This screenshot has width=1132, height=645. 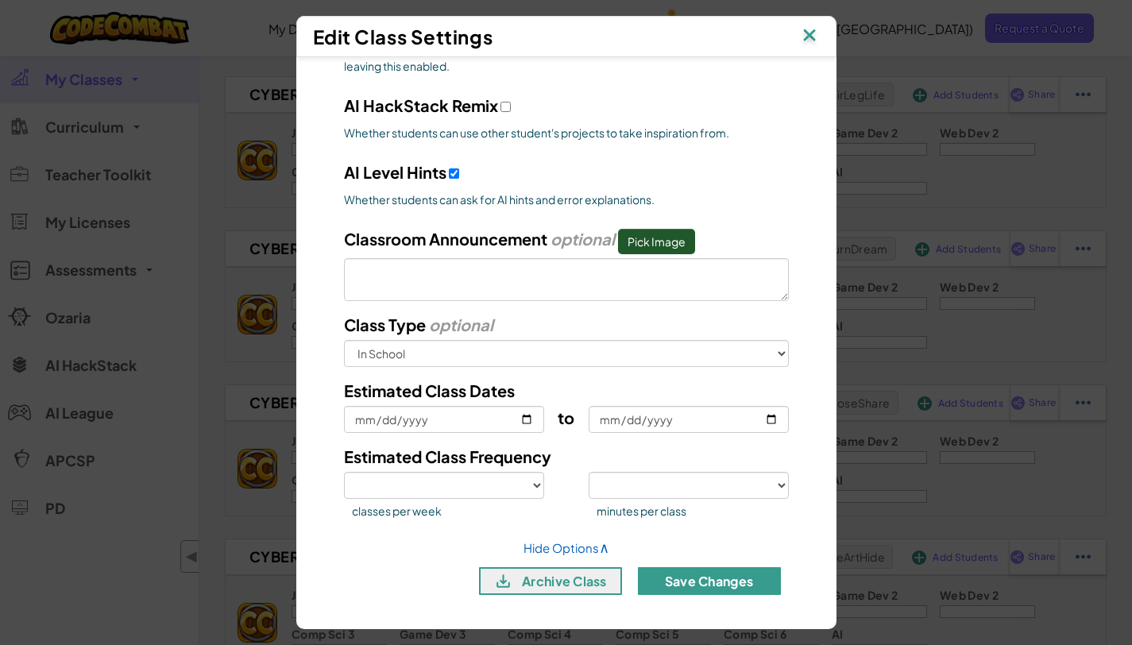 I want to click on img: IconArchive.svg, so click(x=503, y=581).